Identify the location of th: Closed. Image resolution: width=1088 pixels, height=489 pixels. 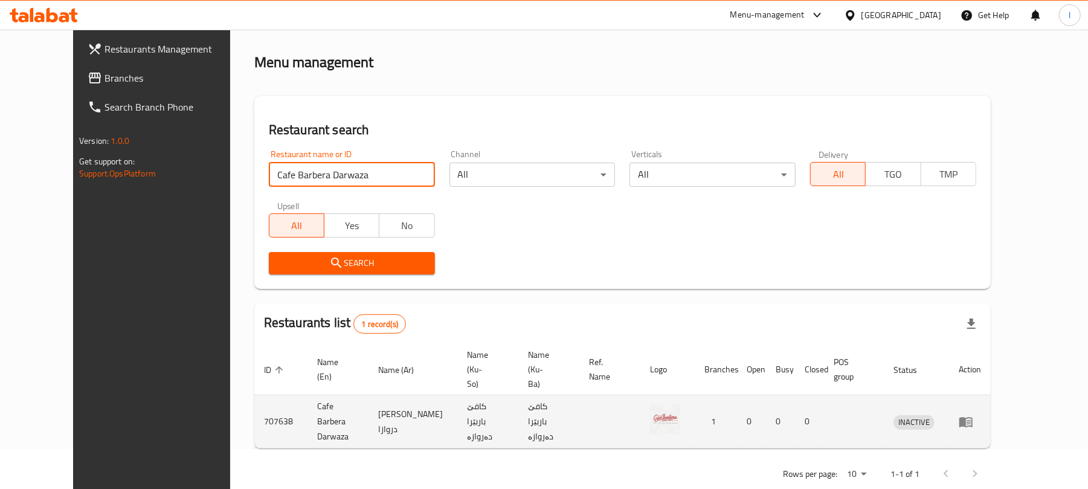
(810, 369).